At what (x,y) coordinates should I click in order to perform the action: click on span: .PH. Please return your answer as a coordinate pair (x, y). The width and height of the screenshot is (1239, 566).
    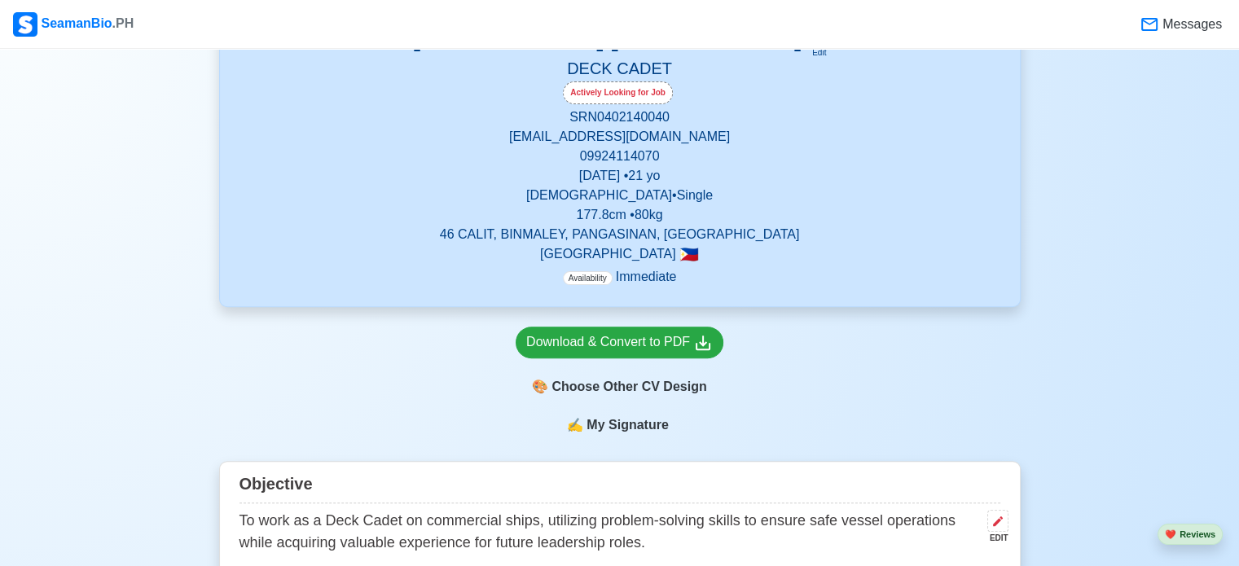
    Looking at the image, I should click on (123, 23).